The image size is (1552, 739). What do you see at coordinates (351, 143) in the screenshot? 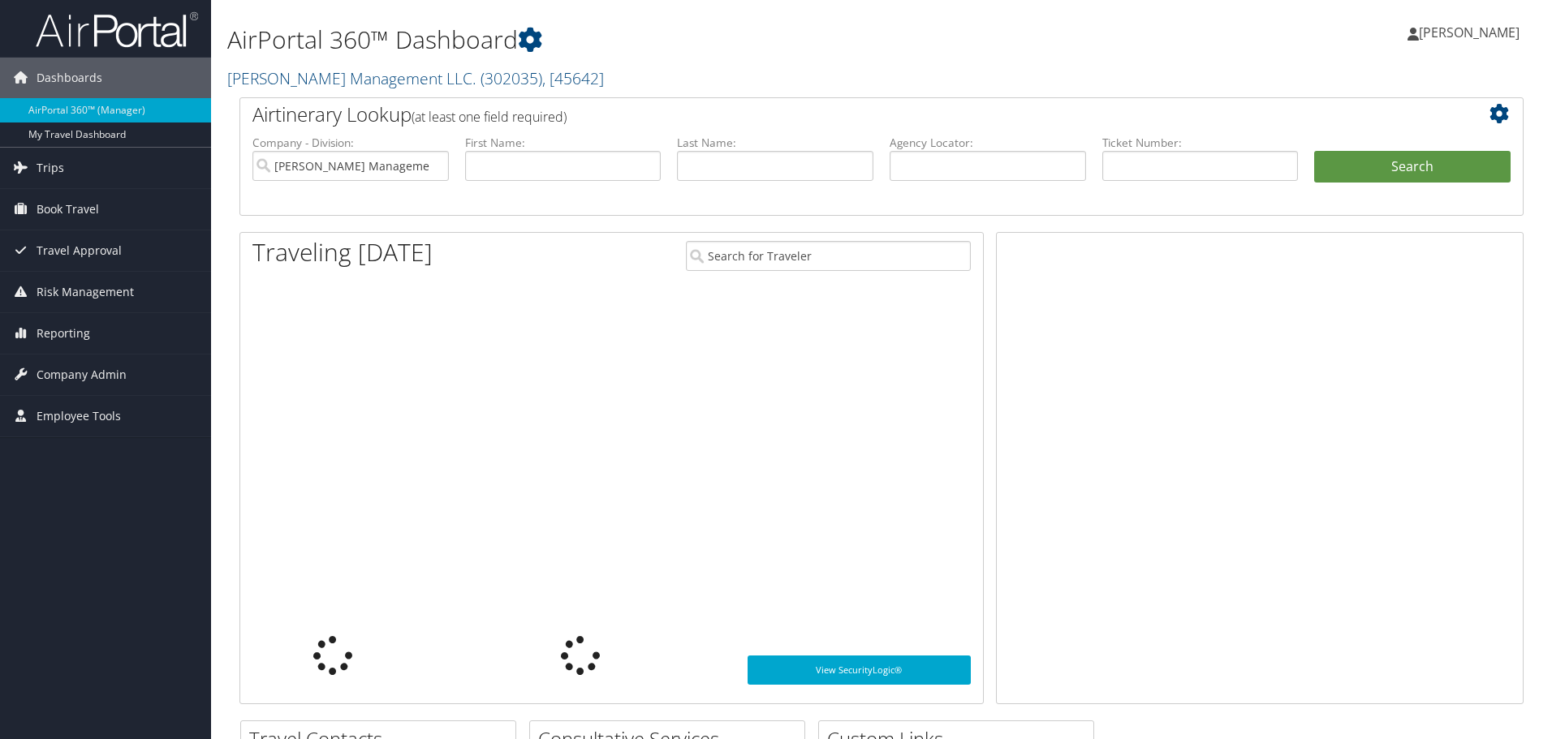
I see `label: Company - Division:` at bounding box center [351, 143].